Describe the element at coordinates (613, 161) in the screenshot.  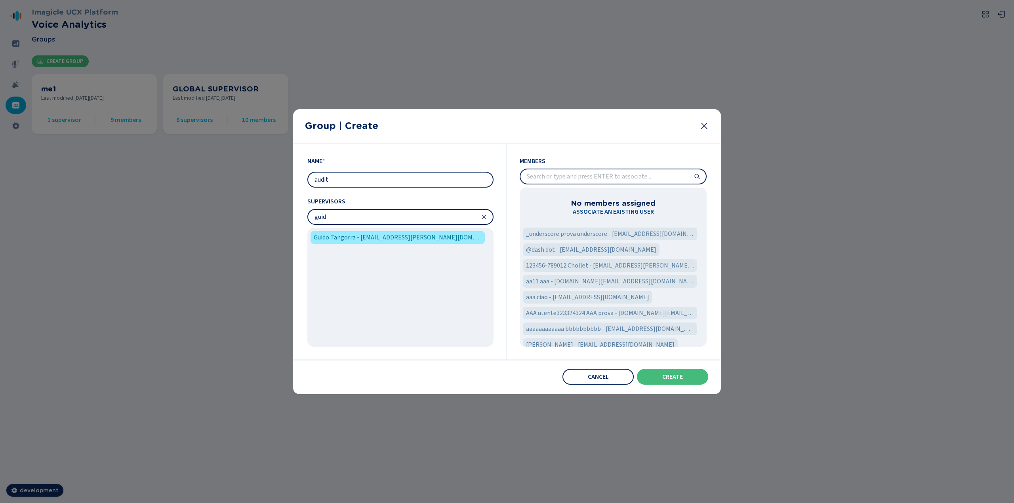
I see `span: Members` at that location.